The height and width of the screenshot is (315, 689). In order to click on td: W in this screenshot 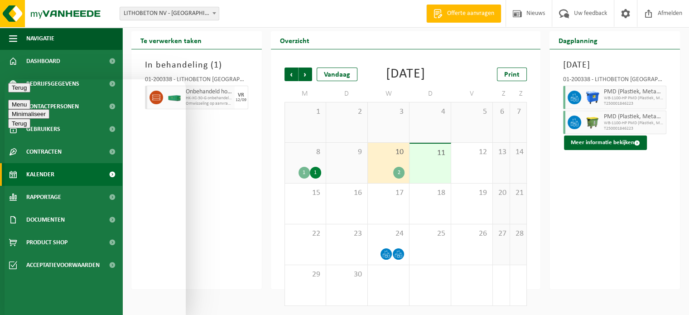, I will do `click(389, 94)`.